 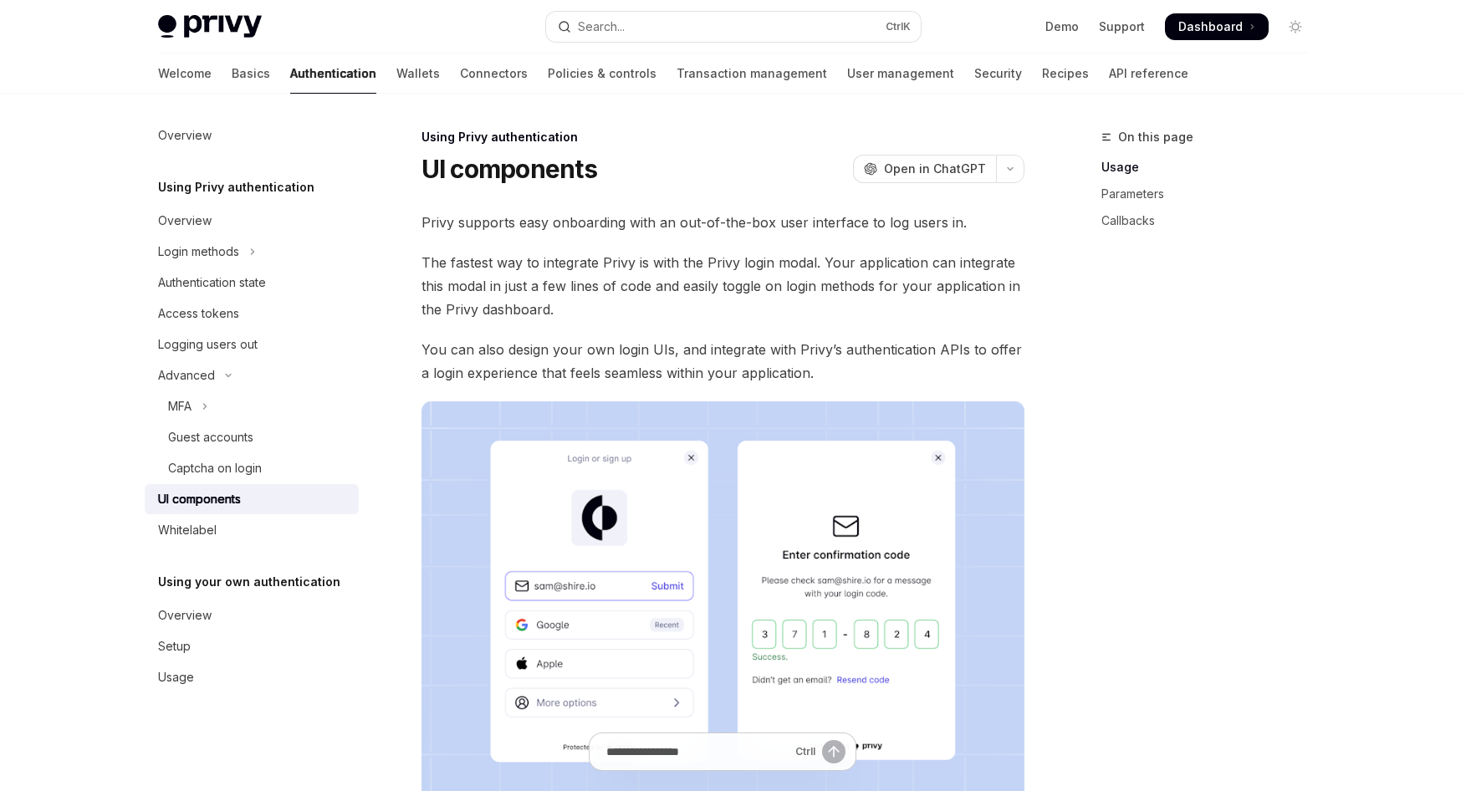 I want to click on button: Toggle dark mode, so click(x=1295, y=27).